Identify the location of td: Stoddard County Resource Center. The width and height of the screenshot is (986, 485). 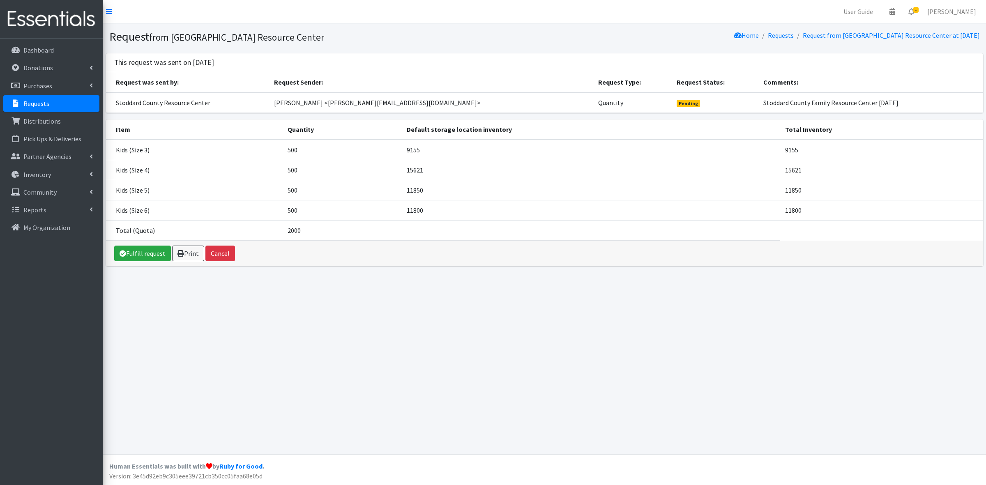
(188, 103).